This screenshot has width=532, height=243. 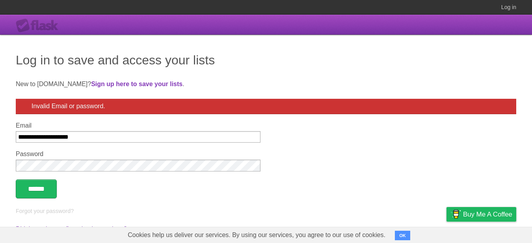 What do you see at coordinates (137, 84) in the screenshot?
I see `strong: Sign up here to save your lists` at bounding box center [137, 84].